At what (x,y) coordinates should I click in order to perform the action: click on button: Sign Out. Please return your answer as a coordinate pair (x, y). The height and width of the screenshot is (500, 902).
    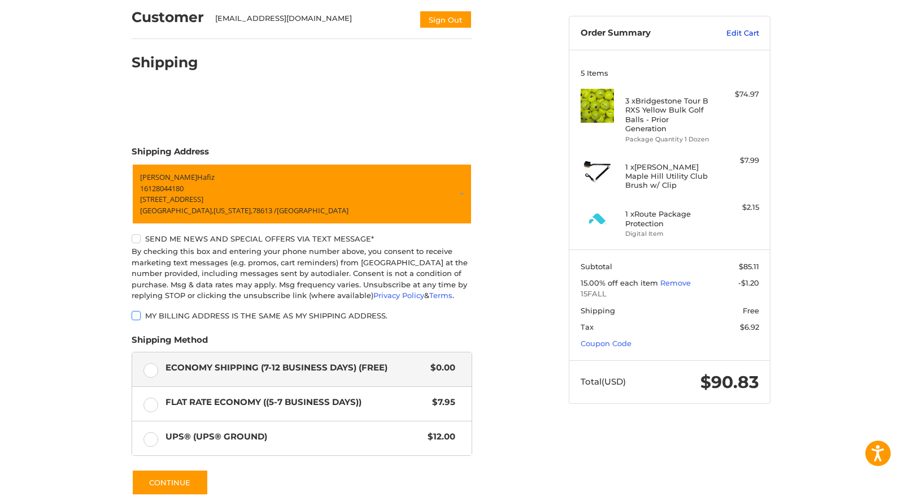
    Looking at the image, I should click on (446, 19).